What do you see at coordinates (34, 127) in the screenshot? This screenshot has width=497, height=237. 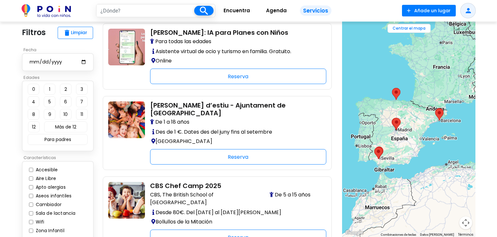 I see `button: 12` at bounding box center [34, 127].